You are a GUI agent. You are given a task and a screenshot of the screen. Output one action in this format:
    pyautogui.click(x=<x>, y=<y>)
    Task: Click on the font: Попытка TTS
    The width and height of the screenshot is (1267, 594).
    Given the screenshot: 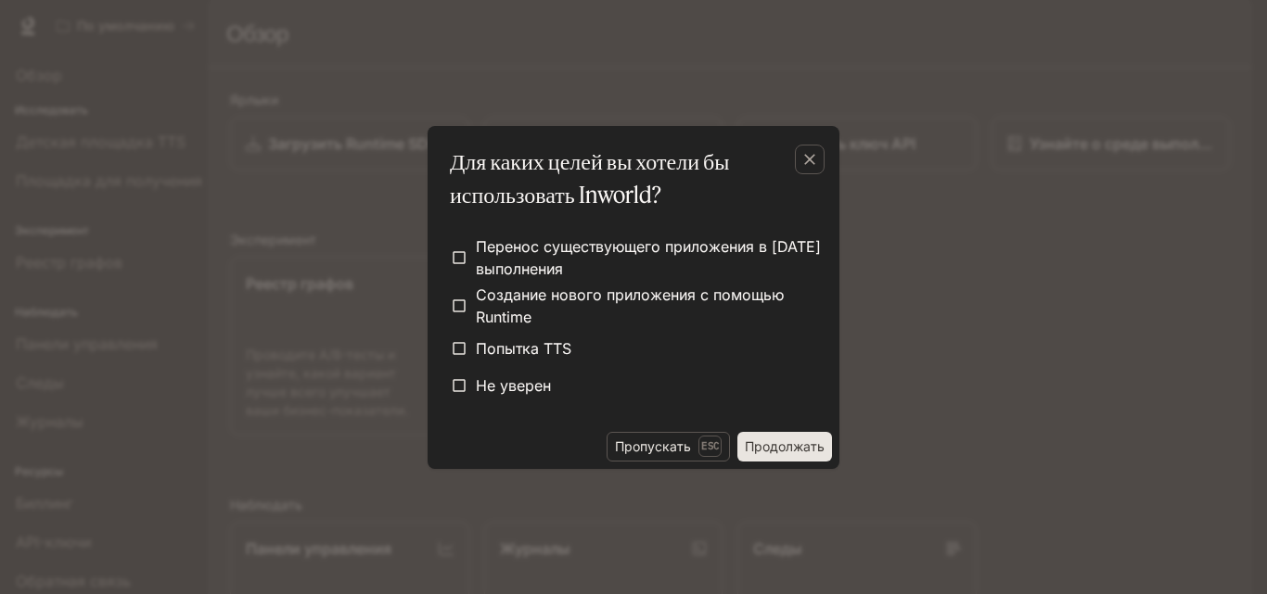 What is the action you would take?
    pyautogui.click(x=523, y=349)
    